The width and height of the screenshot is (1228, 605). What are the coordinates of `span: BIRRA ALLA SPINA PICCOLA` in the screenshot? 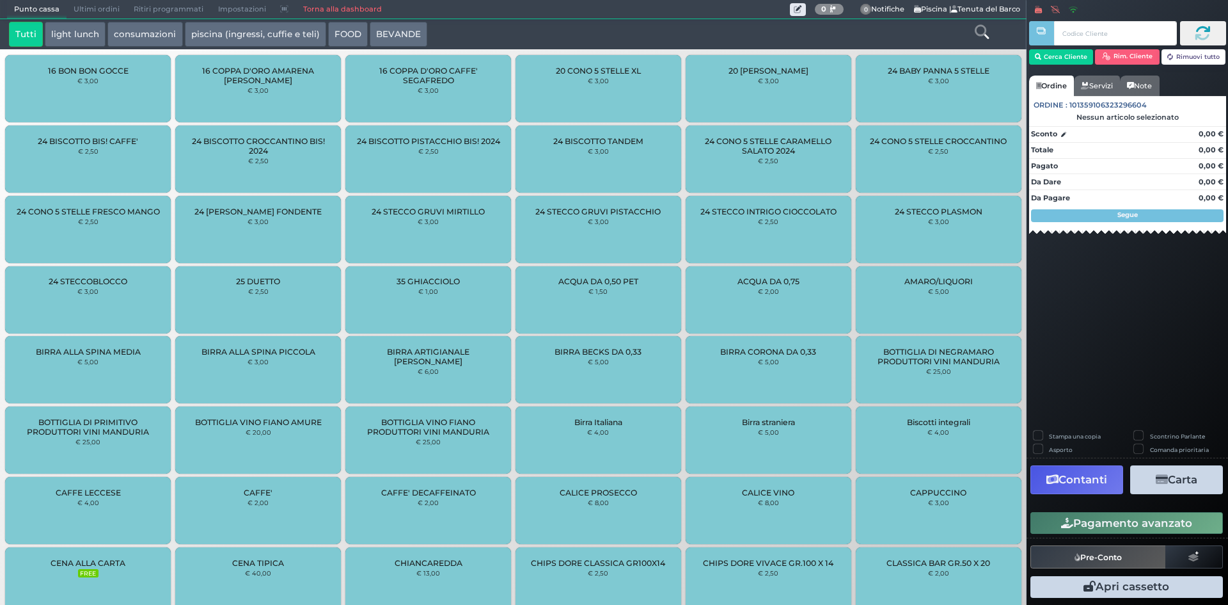 It's located at (258, 351).